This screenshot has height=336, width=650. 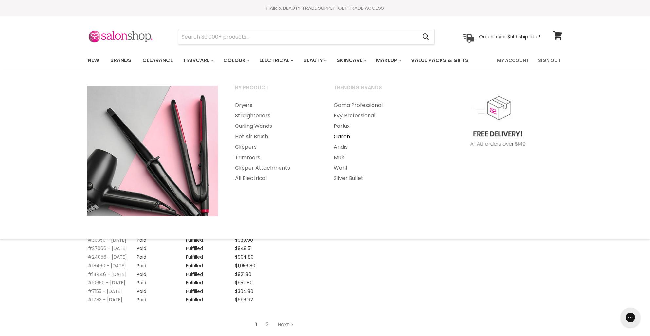 I want to click on a: Go to page 2, so click(x=267, y=325).